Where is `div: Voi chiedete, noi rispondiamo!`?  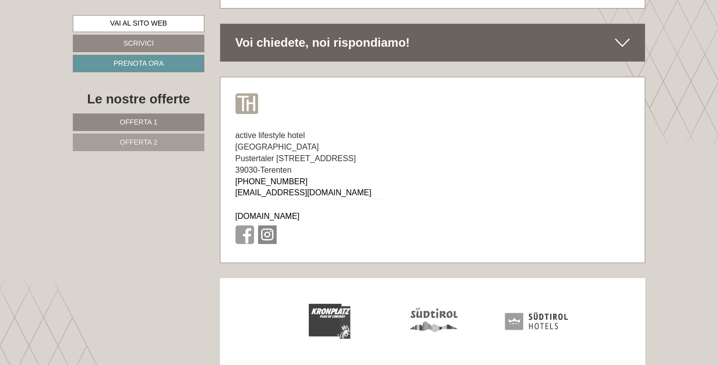
div: Voi chiedete, noi rispondiamo! is located at coordinates (433, 43).